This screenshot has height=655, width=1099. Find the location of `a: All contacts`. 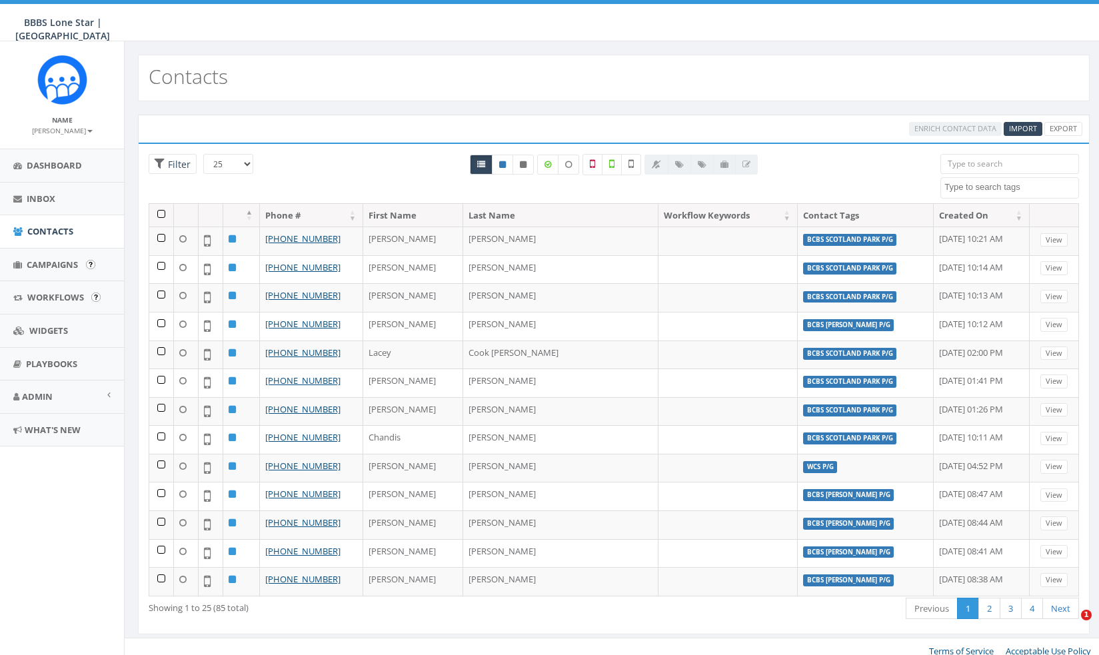

a: All contacts is located at coordinates (481, 165).